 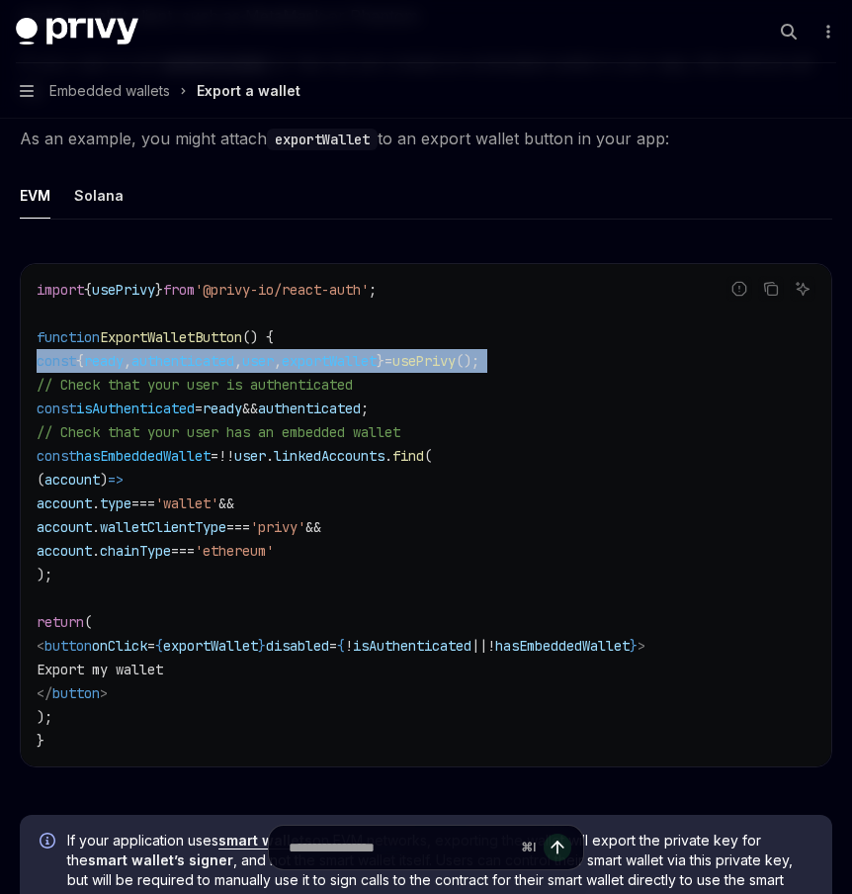 I want to click on span: from, so click(x=179, y=290).